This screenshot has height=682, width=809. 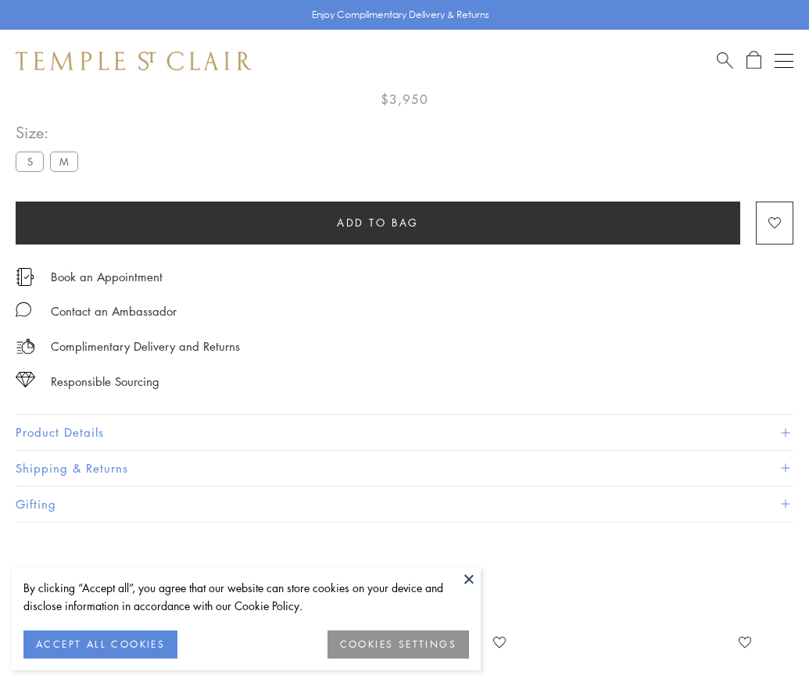 I want to click on img: icon_sourcing.svg, so click(x=25, y=380).